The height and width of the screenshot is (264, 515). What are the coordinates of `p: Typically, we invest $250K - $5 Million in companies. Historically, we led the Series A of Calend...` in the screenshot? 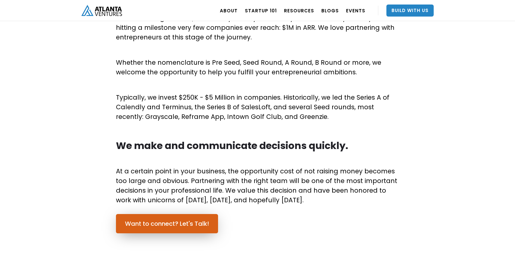 It's located at (257, 107).